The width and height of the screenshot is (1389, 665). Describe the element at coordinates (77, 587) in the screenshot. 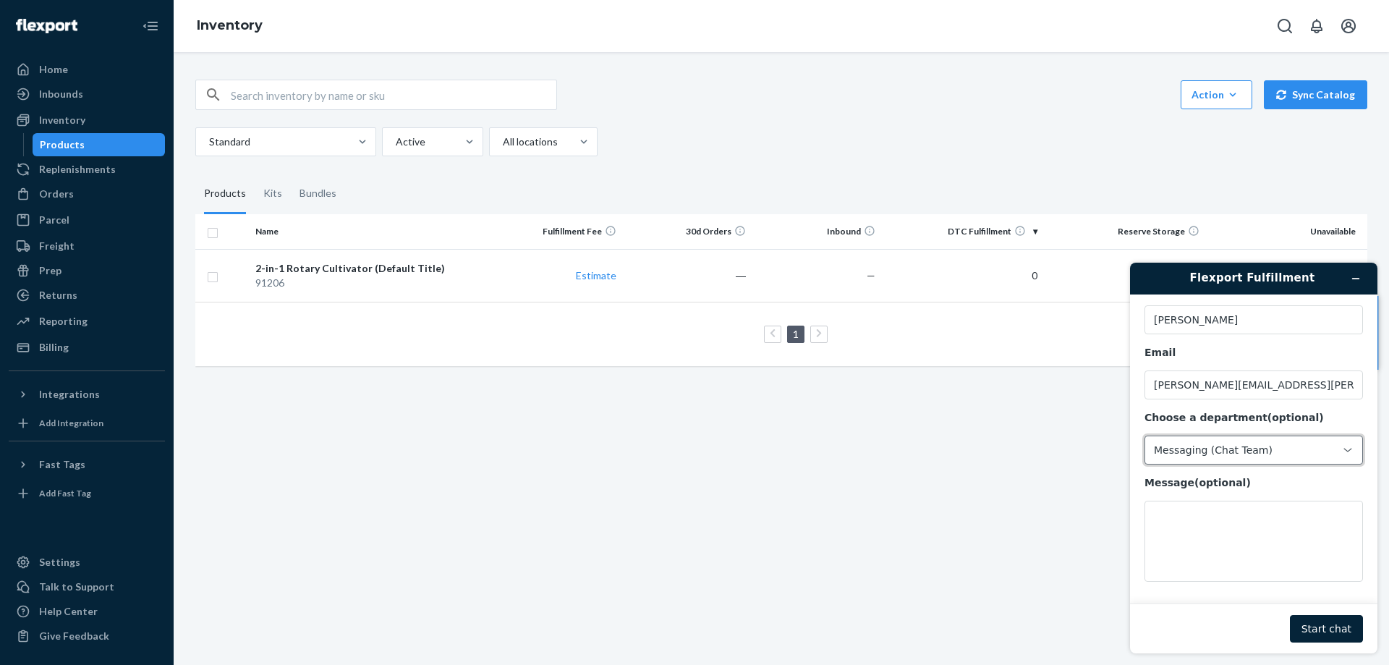

I see `div: Talk to Support` at that location.